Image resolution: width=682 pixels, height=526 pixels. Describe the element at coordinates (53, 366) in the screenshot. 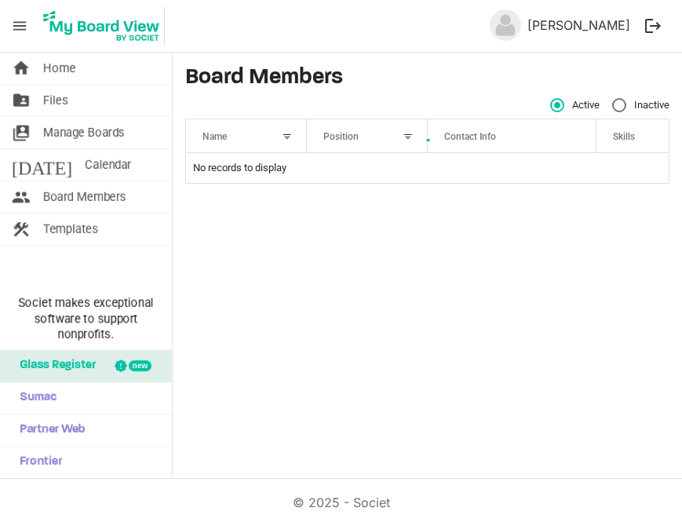

I see `span: Glass Register` at that location.